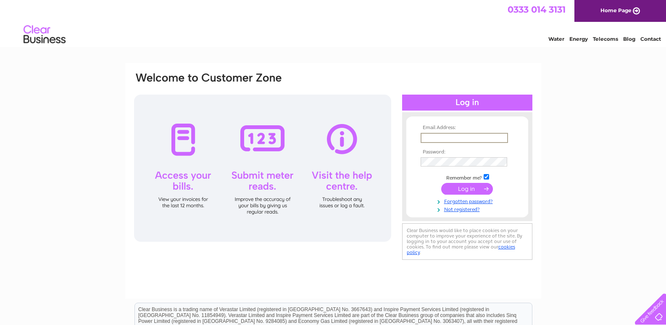 The width and height of the screenshot is (666, 325). I want to click on span: 0333 014 3131, so click(537, 9).